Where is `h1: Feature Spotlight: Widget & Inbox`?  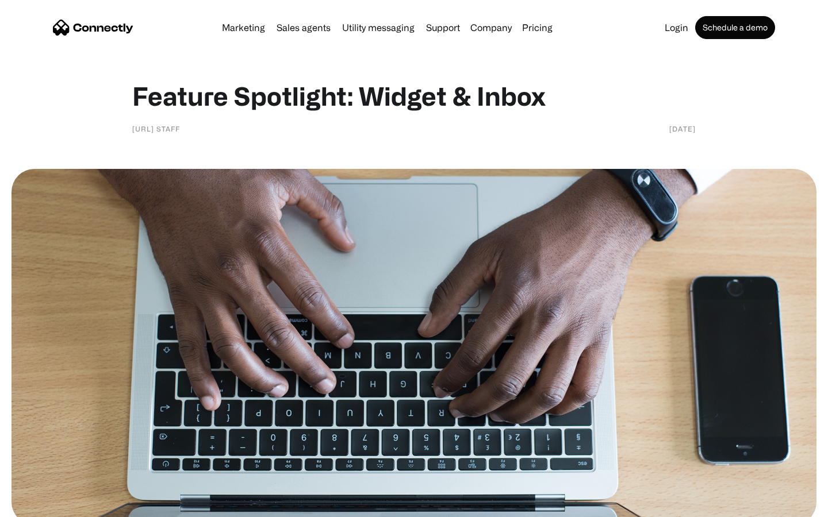
h1: Feature Spotlight: Widget & Inbox is located at coordinates (414, 96).